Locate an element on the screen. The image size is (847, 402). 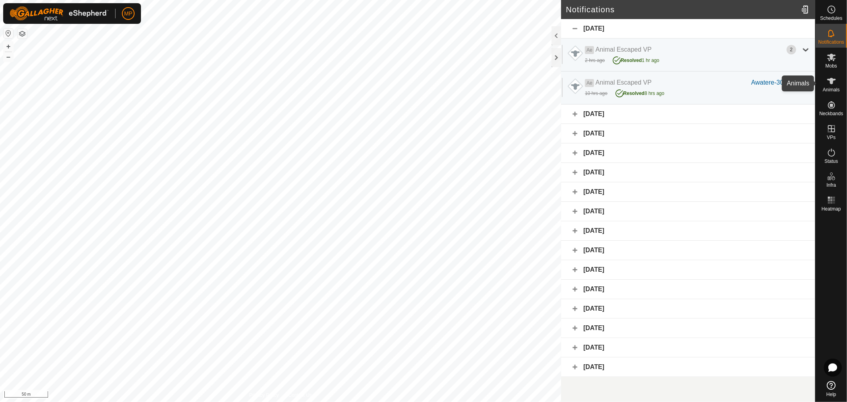
span: Infra is located at coordinates (831, 185).